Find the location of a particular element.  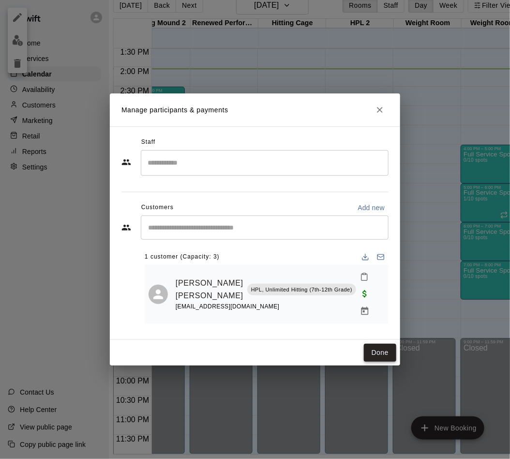

button: Done is located at coordinates (380, 352).